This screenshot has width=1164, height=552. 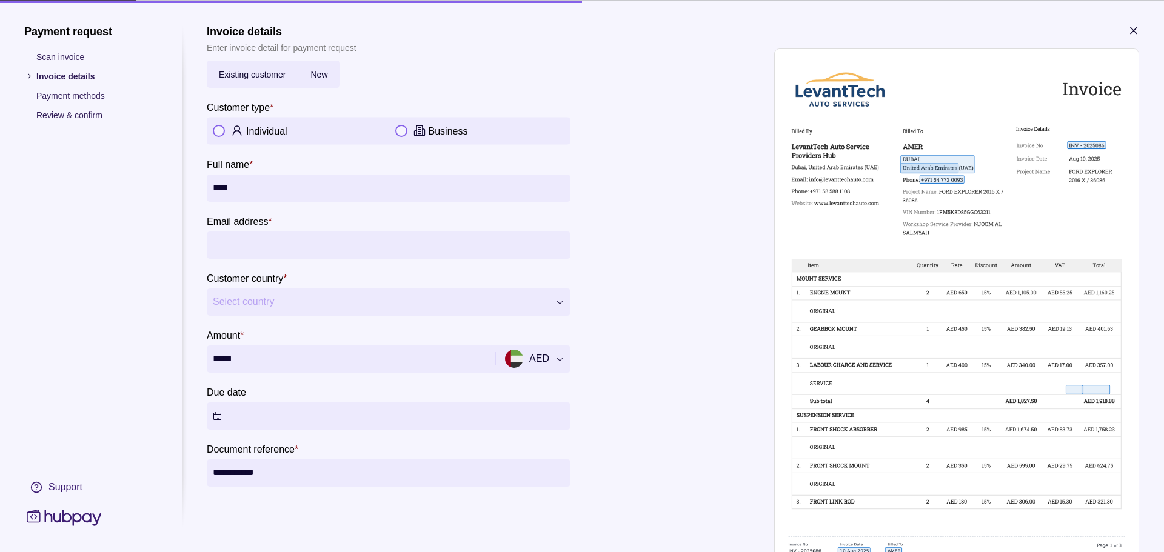 What do you see at coordinates (91, 31) in the screenshot?
I see `h1: Payment request` at bounding box center [91, 31].